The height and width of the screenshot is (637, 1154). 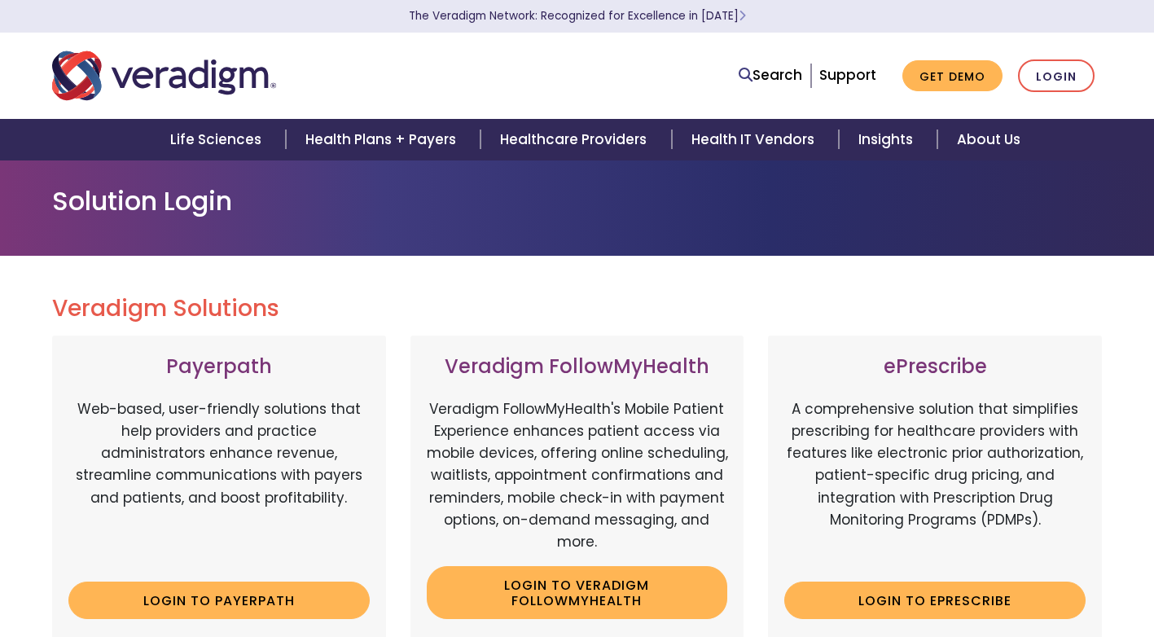 I want to click on img: Veradigm logo, so click(x=164, y=76).